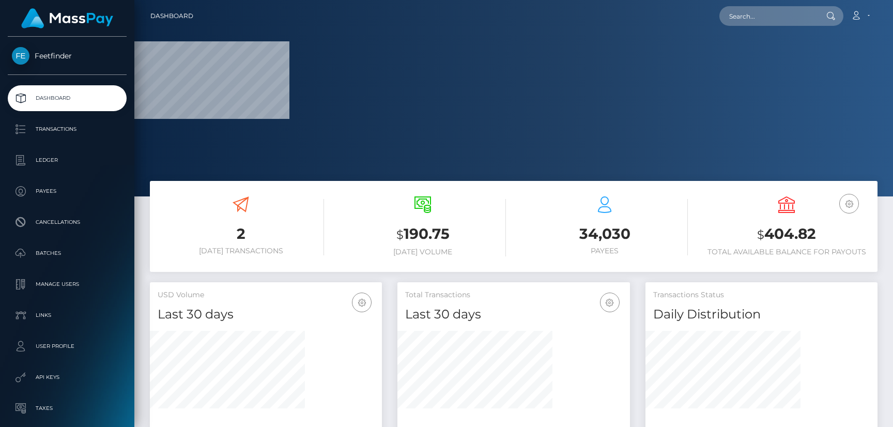 The height and width of the screenshot is (427, 893). Describe the element at coordinates (768, 16) in the screenshot. I see `input: Search...` at that location.